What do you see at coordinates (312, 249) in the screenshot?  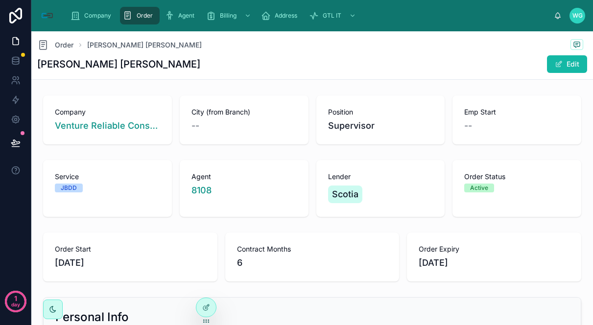 I see `span: Contract Months` at bounding box center [312, 249].